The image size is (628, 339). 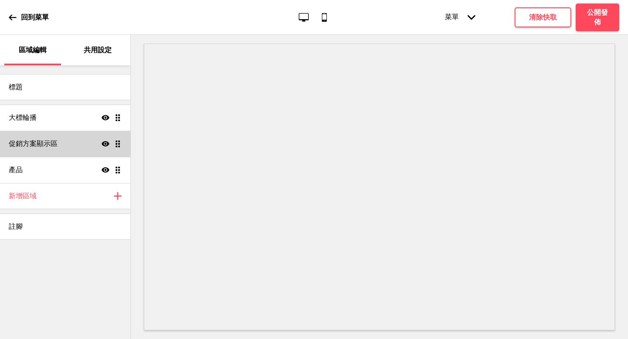 I want to click on button: 清除快取, so click(x=543, y=17).